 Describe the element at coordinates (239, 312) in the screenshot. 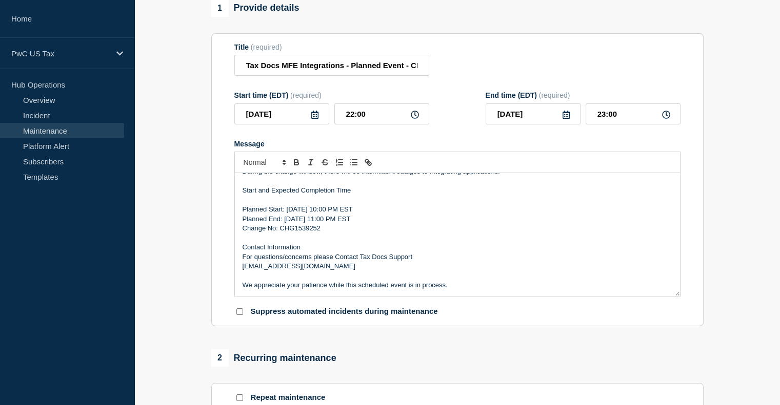

I see `input: Suppress automated incidents during maintenance` at that location.